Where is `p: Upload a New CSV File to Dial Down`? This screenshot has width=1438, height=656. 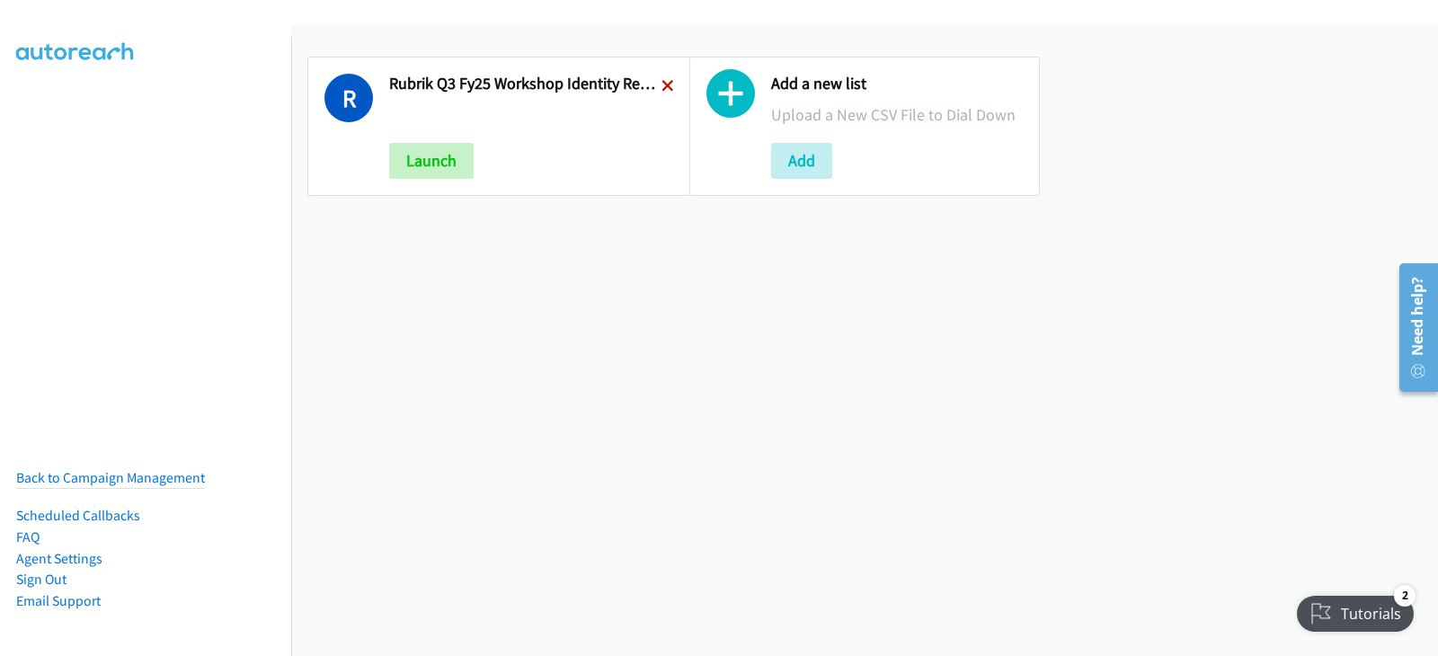 p: Upload a New CSV File to Dial Down is located at coordinates (896, 114).